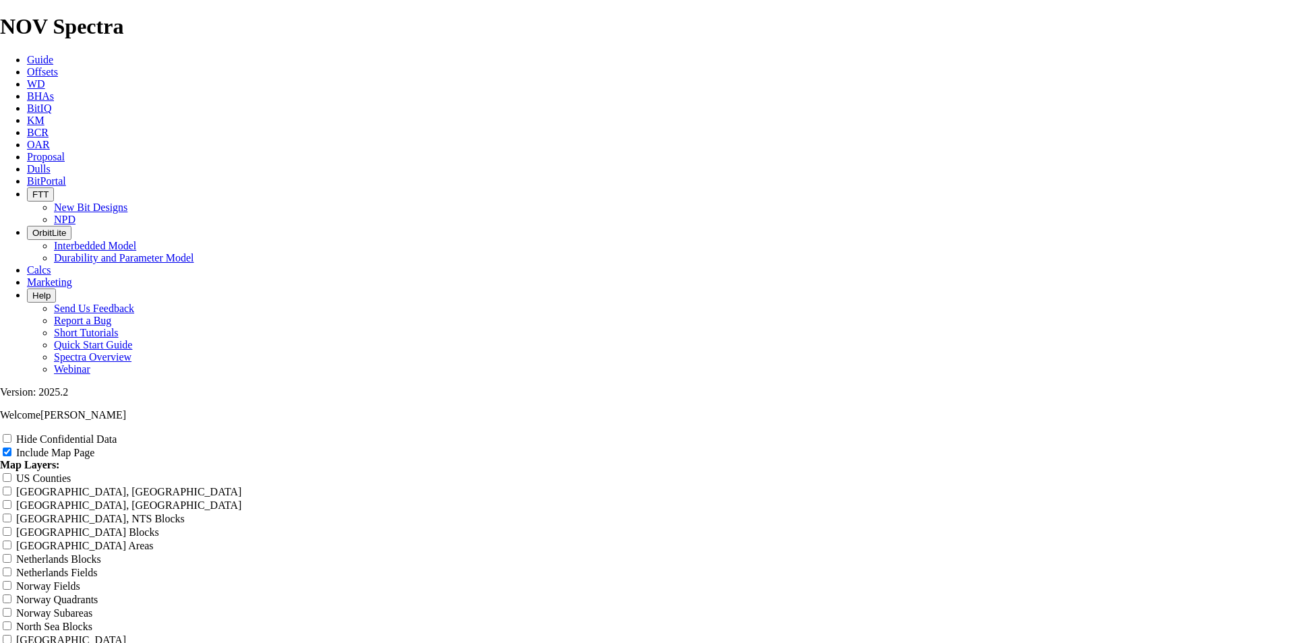 Image resolution: width=1289 pixels, height=643 pixels. Describe the element at coordinates (38, 144) in the screenshot. I see `a: OAR` at that location.